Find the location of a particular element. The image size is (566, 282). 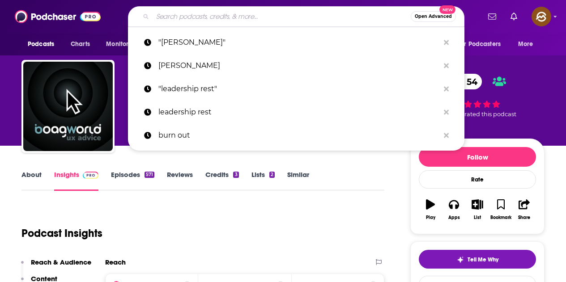

button: Reach & Audience is located at coordinates (56, 266).